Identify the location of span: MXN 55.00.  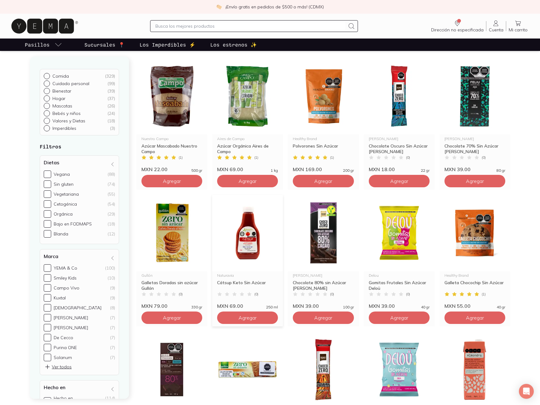
(458, 306).